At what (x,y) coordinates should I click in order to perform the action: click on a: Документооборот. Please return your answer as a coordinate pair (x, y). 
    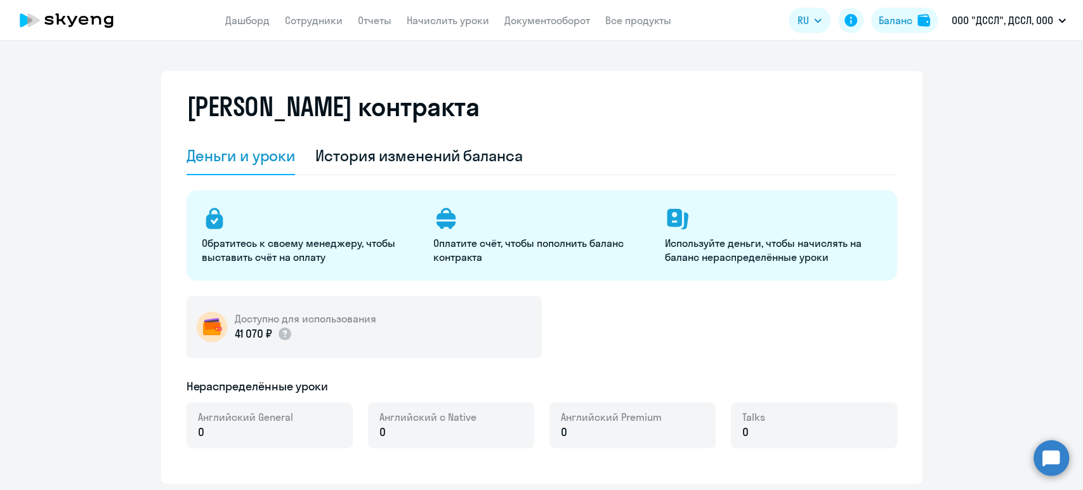
    Looking at the image, I should click on (547, 20).